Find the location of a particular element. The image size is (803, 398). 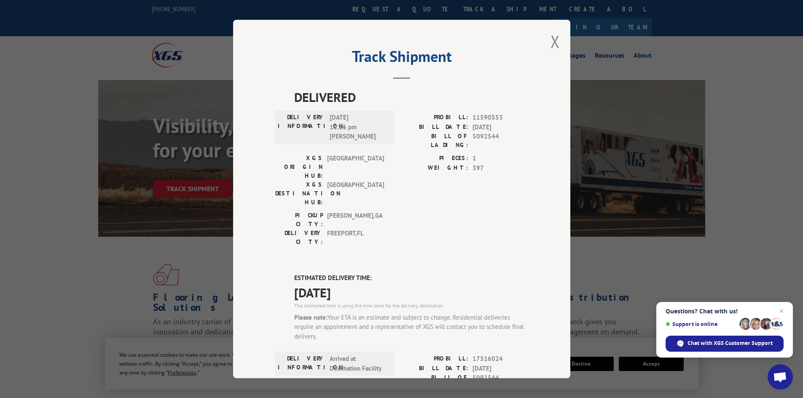

span: FREEPORT , FL is located at coordinates (355, 238).